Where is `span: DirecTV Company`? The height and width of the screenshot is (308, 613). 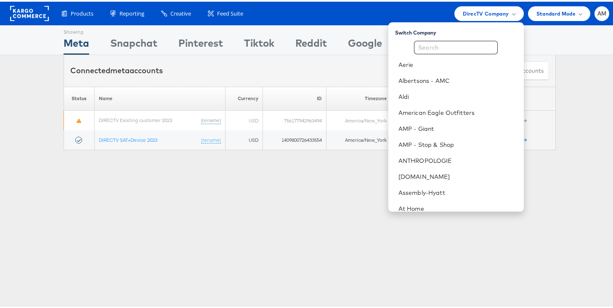
span: DirecTV Company is located at coordinates (485, 12).